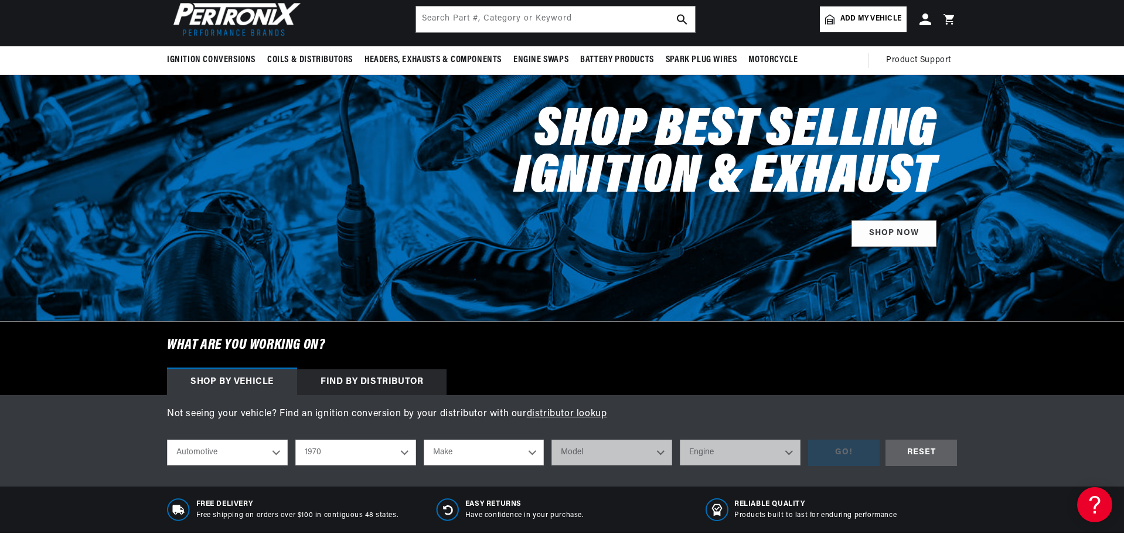 Image resolution: width=1124 pixels, height=534 pixels. Describe the element at coordinates (433, 60) in the screenshot. I see `span: Headers, Exhausts & Components` at that location.